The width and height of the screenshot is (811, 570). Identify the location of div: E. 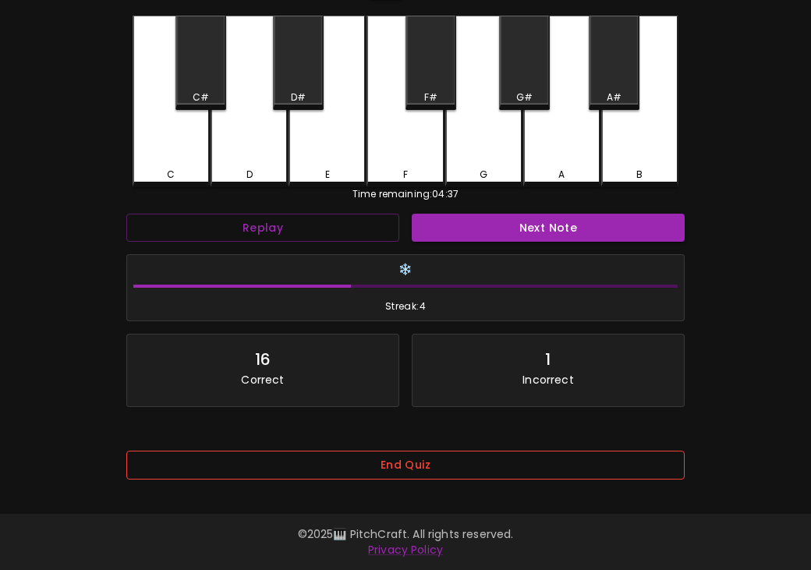
(328, 175).